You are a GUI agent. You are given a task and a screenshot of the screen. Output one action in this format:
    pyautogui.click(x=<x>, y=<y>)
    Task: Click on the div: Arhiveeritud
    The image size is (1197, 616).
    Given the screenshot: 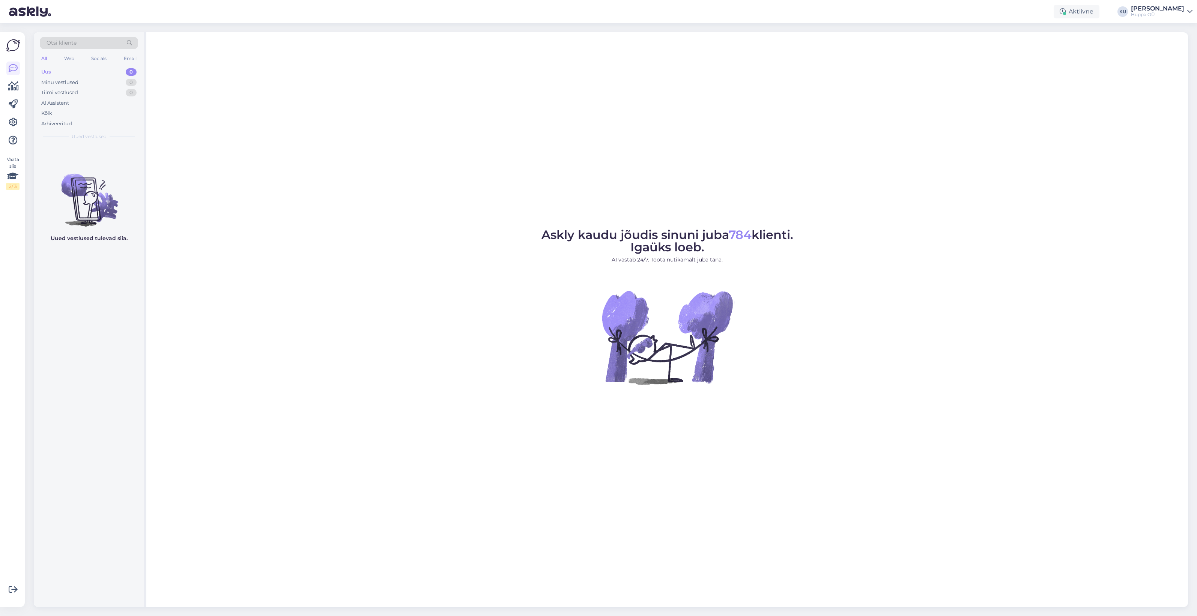 What is the action you would take?
    pyautogui.click(x=57, y=124)
    